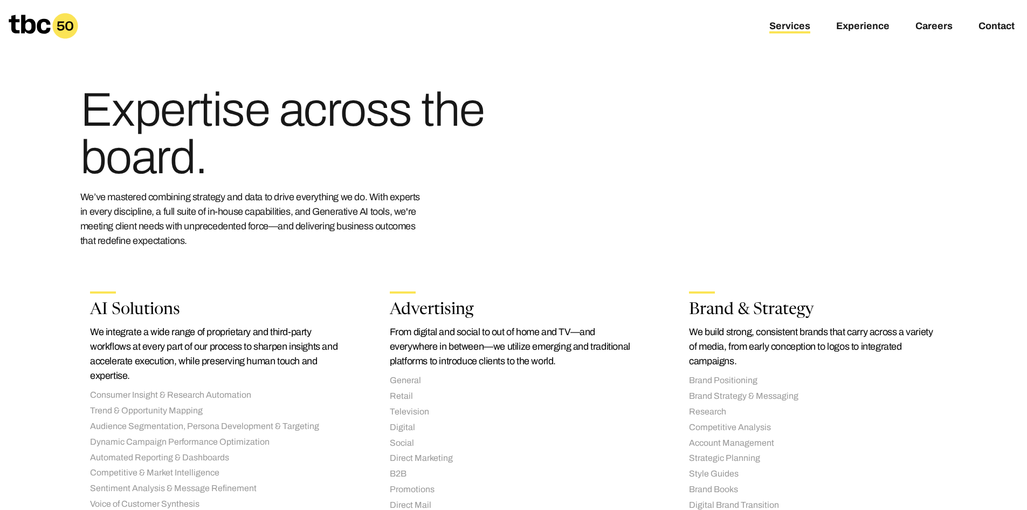 Image resolution: width=1027 pixels, height=510 pixels. What do you see at coordinates (514, 427) in the screenshot?
I see `li: Digital` at bounding box center [514, 427].